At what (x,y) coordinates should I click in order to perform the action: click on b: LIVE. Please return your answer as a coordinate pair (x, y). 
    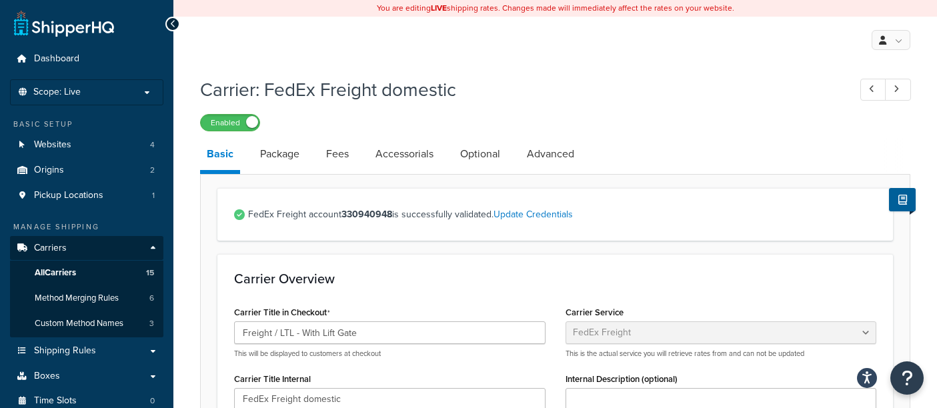
    Looking at the image, I should click on (439, 8).